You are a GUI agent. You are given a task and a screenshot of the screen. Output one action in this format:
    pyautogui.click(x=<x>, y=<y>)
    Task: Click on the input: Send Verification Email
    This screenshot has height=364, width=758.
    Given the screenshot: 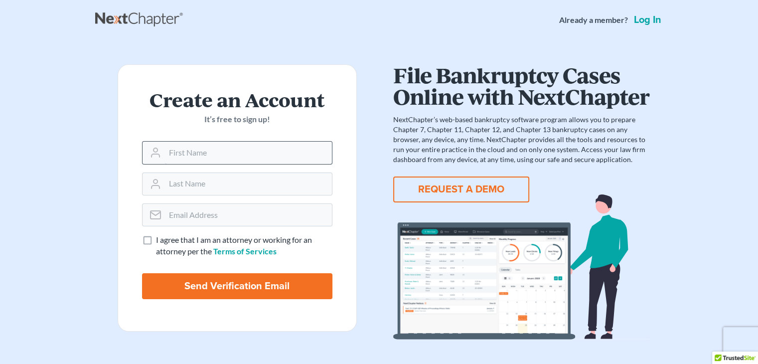 What is the action you would take?
    pyautogui.click(x=237, y=286)
    